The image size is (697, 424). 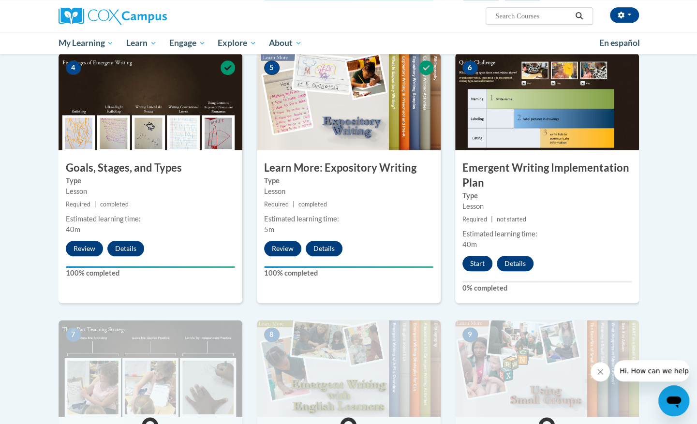 What do you see at coordinates (477, 263) in the screenshot?
I see `button: Start` at bounding box center [477, 263].